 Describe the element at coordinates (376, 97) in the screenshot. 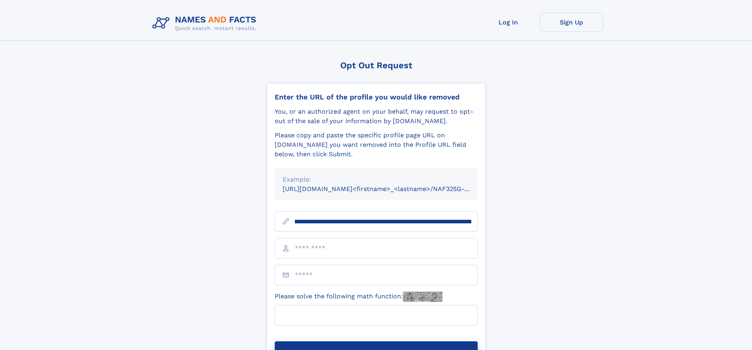

I see `div: Enter the URL of the profile you would like removed` at that location.